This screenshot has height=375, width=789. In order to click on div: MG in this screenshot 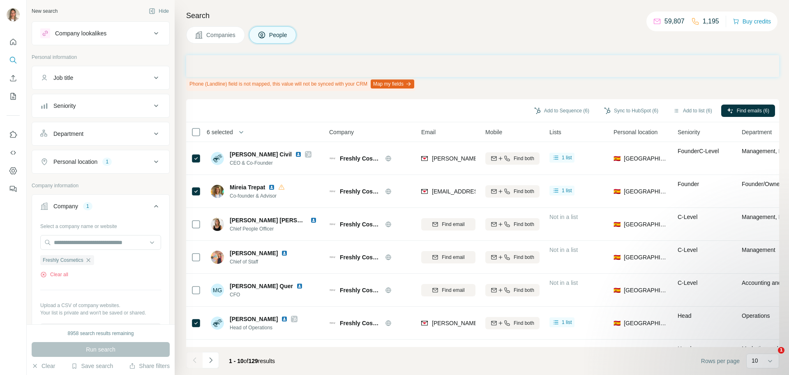, I will do `click(217, 290)`.